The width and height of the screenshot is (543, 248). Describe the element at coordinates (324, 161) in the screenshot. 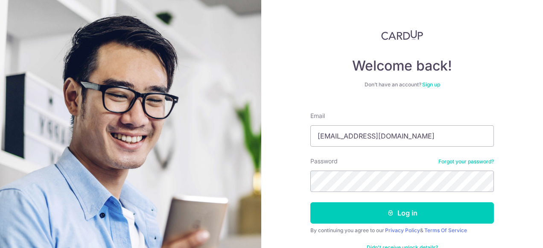

I see `label: Password` at that location.